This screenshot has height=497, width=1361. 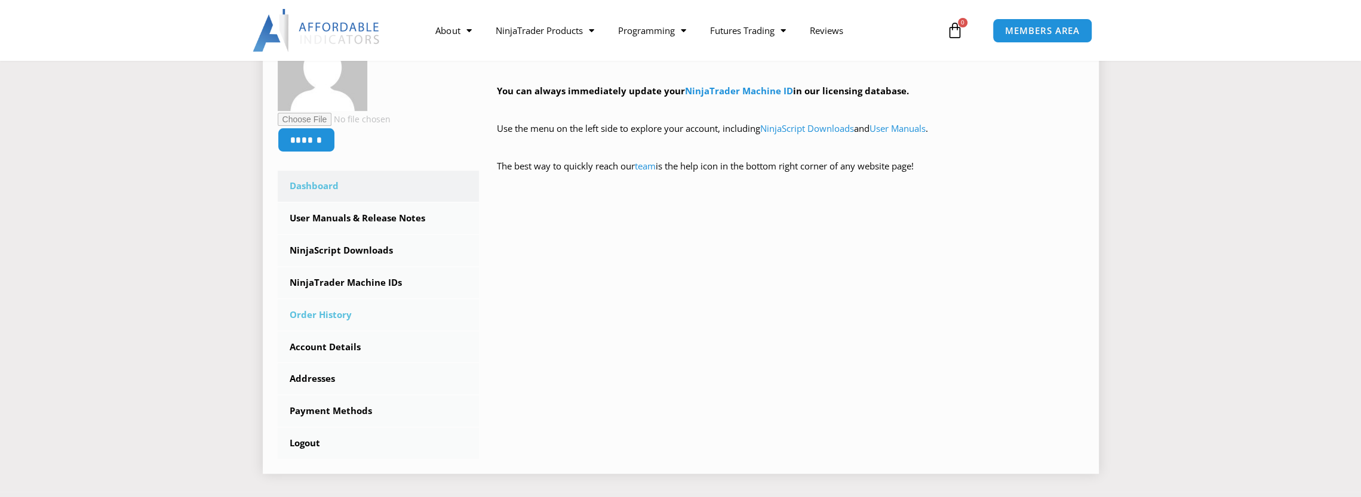 I want to click on a: MEMBERS AREA, so click(x=1042, y=30).